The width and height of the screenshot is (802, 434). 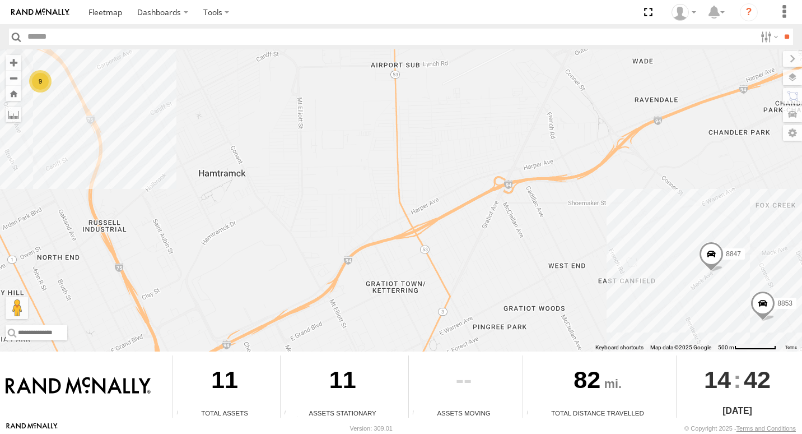 What do you see at coordinates (78, 386) in the screenshot?
I see `img: Rand McNally` at bounding box center [78, 386].